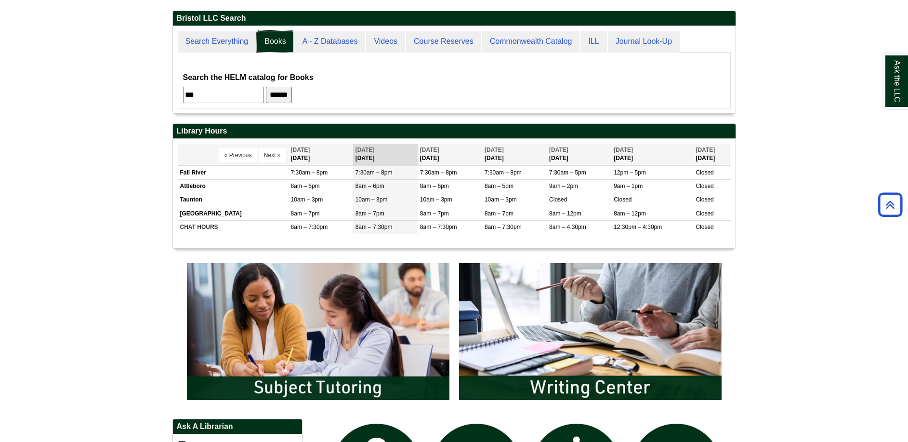  I want to click on a: Videos, so click(385, 41).